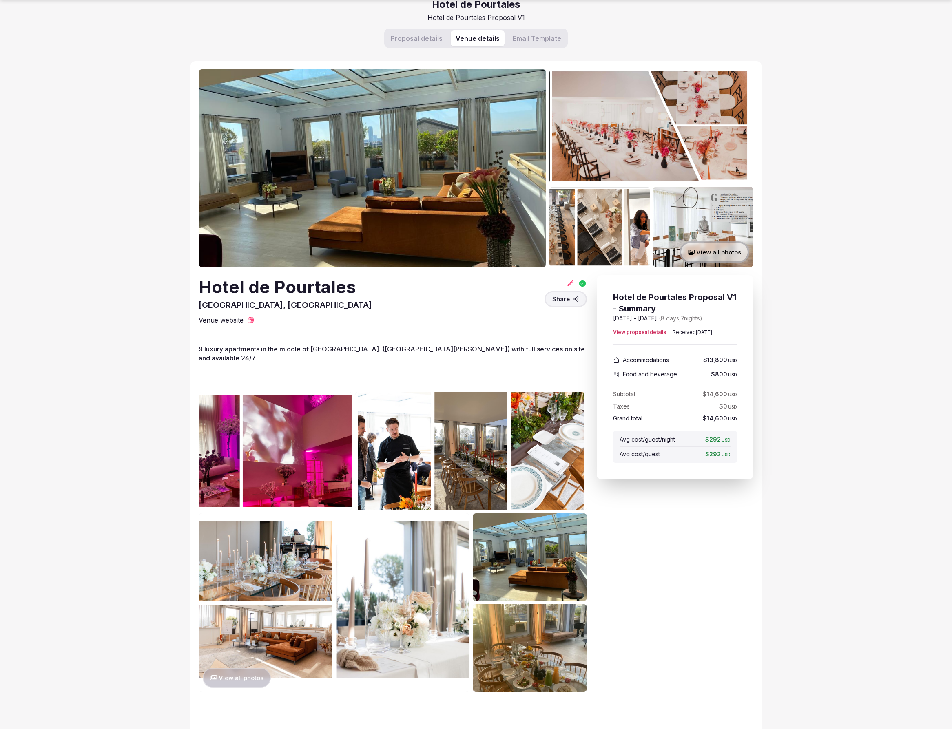  What do you see at coordinates (650, 374) in the screenshot?
I see `span: Food and beverage` at bounding box center [650, 374].